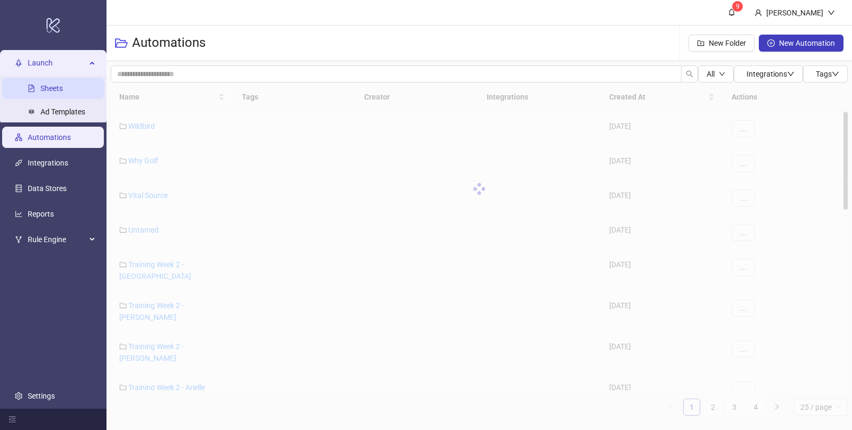 The height and width of the screenshot is (430, 852). Describe the element at coordinates (771, 74) in the screenshot. I see `span: Integrations` at that location.